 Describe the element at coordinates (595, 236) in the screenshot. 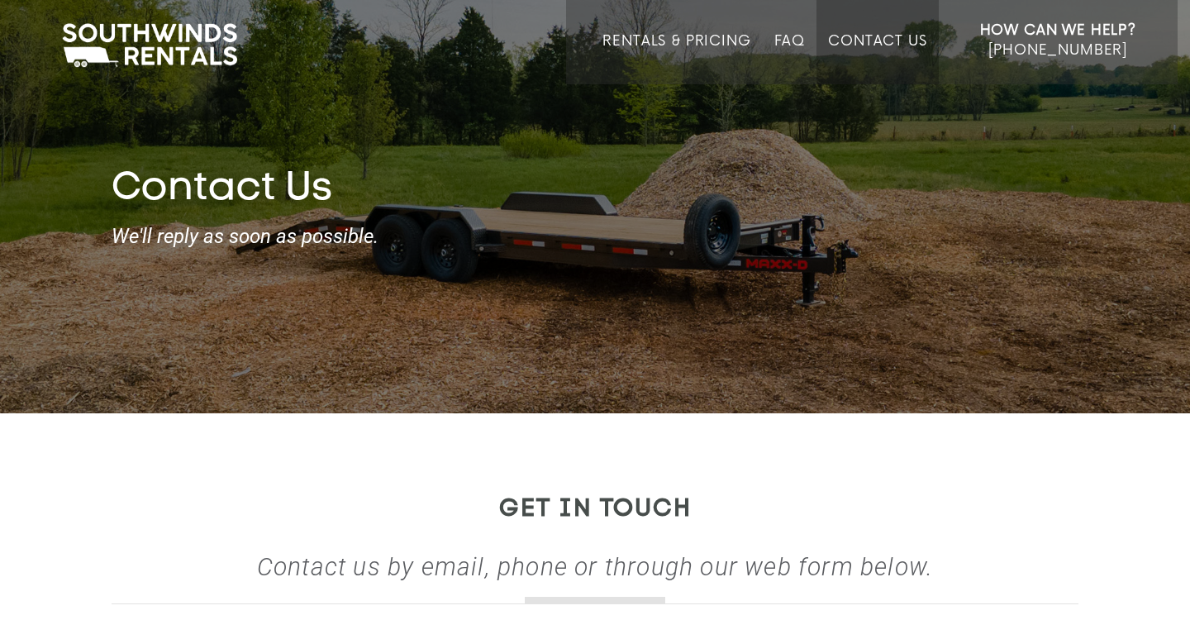

I see `strong: We'll reply as soon as possible.` at that location.